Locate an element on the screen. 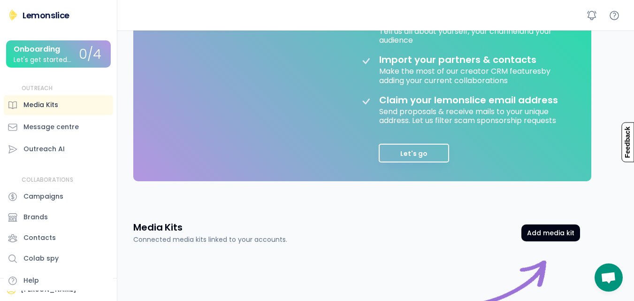 The image size is (634, 301). div: Connected media kits linked to your accounts. is located at coordinates (210, 239).